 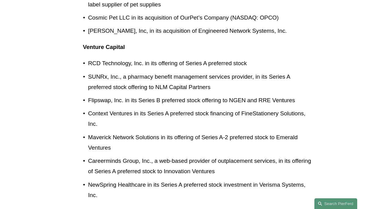 I want to click on p: Maverick Network Solutions in its offering of Series A-2 preferred stock to Emerald Ventures, so click(x=200, y=142).